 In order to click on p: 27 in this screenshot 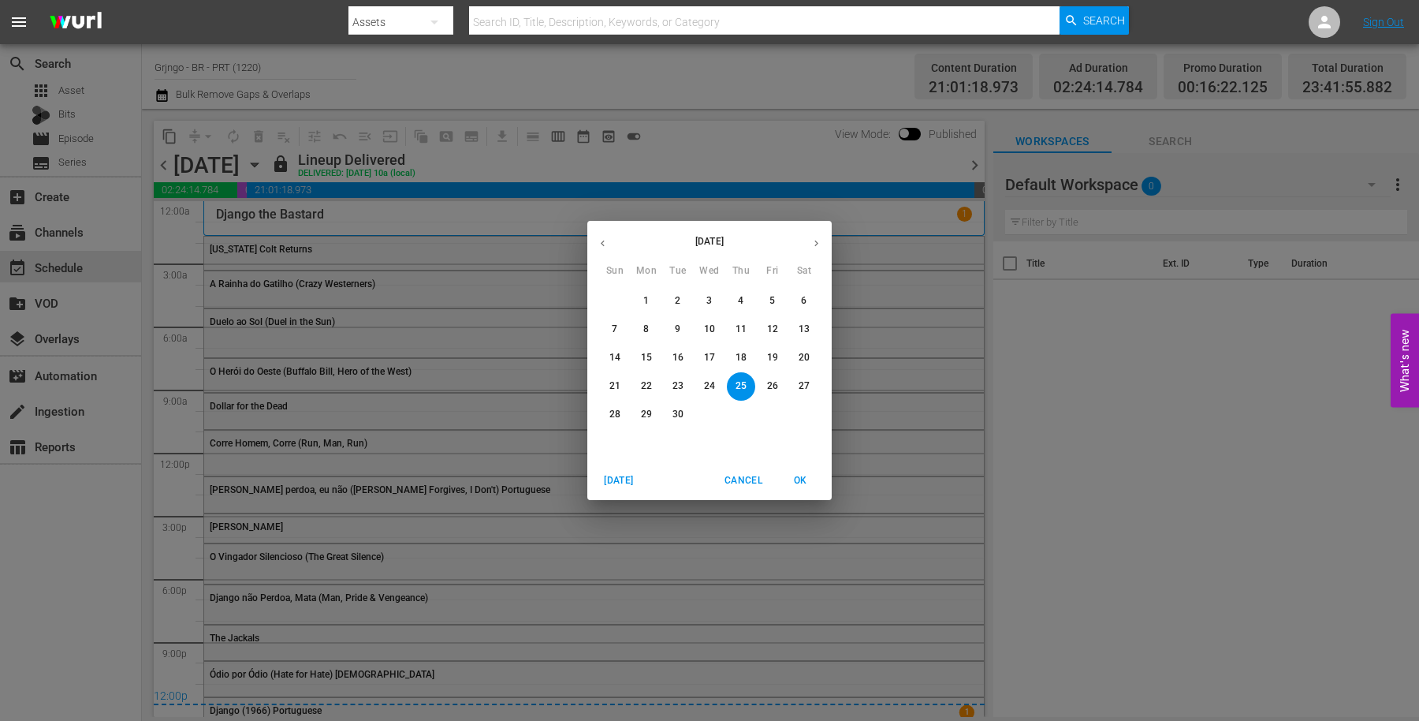, I will do `click(804, 386)`.